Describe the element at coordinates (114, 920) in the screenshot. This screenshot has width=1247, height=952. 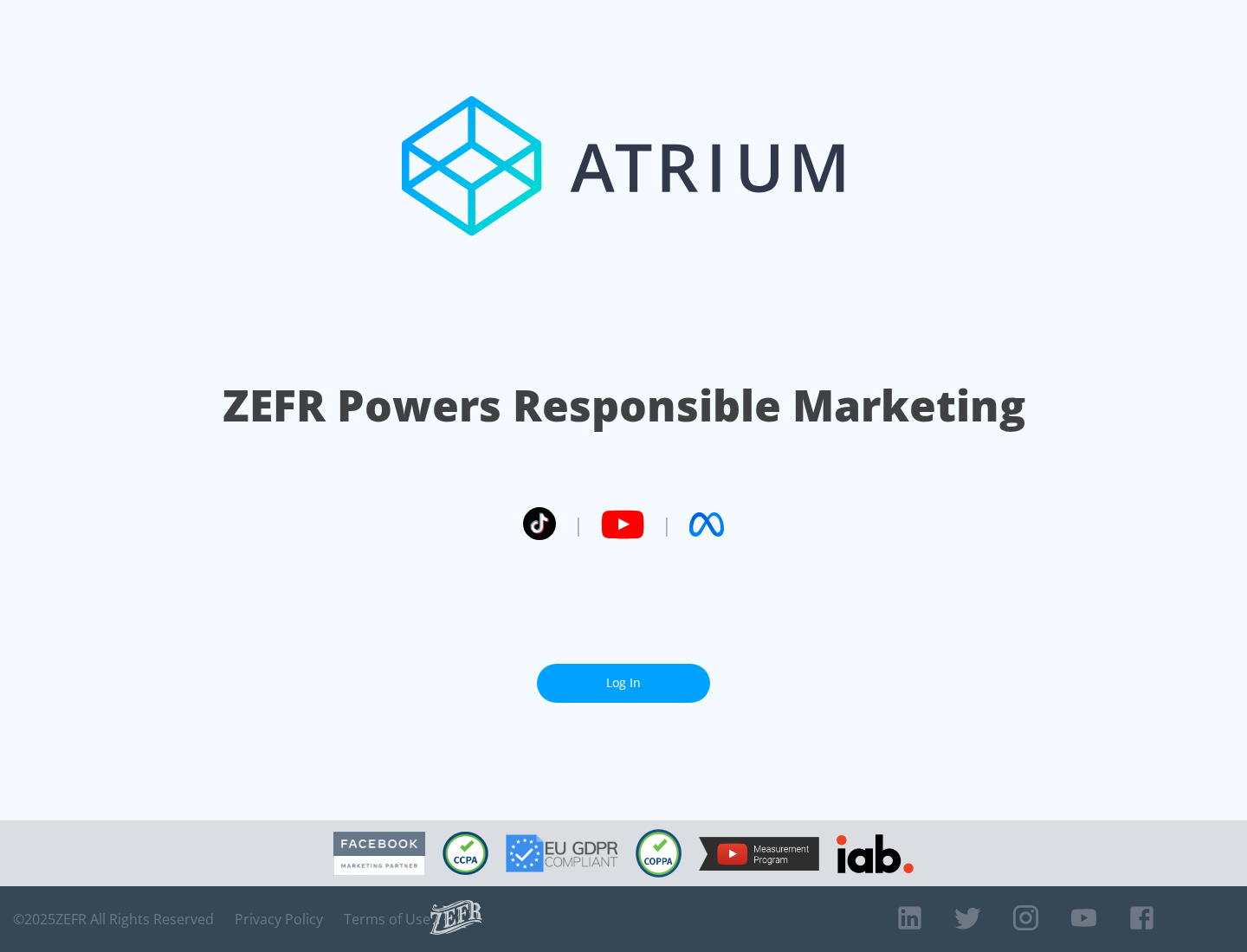
I see `span: © 2025 ZEFR All Rights Reserved` at that location.